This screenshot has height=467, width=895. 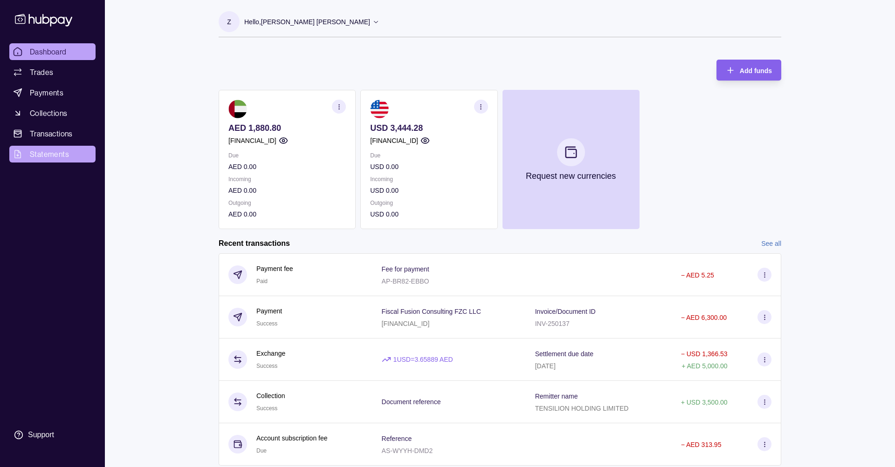 I want to click on p: − AED 6,300.00, so click(x=704, y=318).